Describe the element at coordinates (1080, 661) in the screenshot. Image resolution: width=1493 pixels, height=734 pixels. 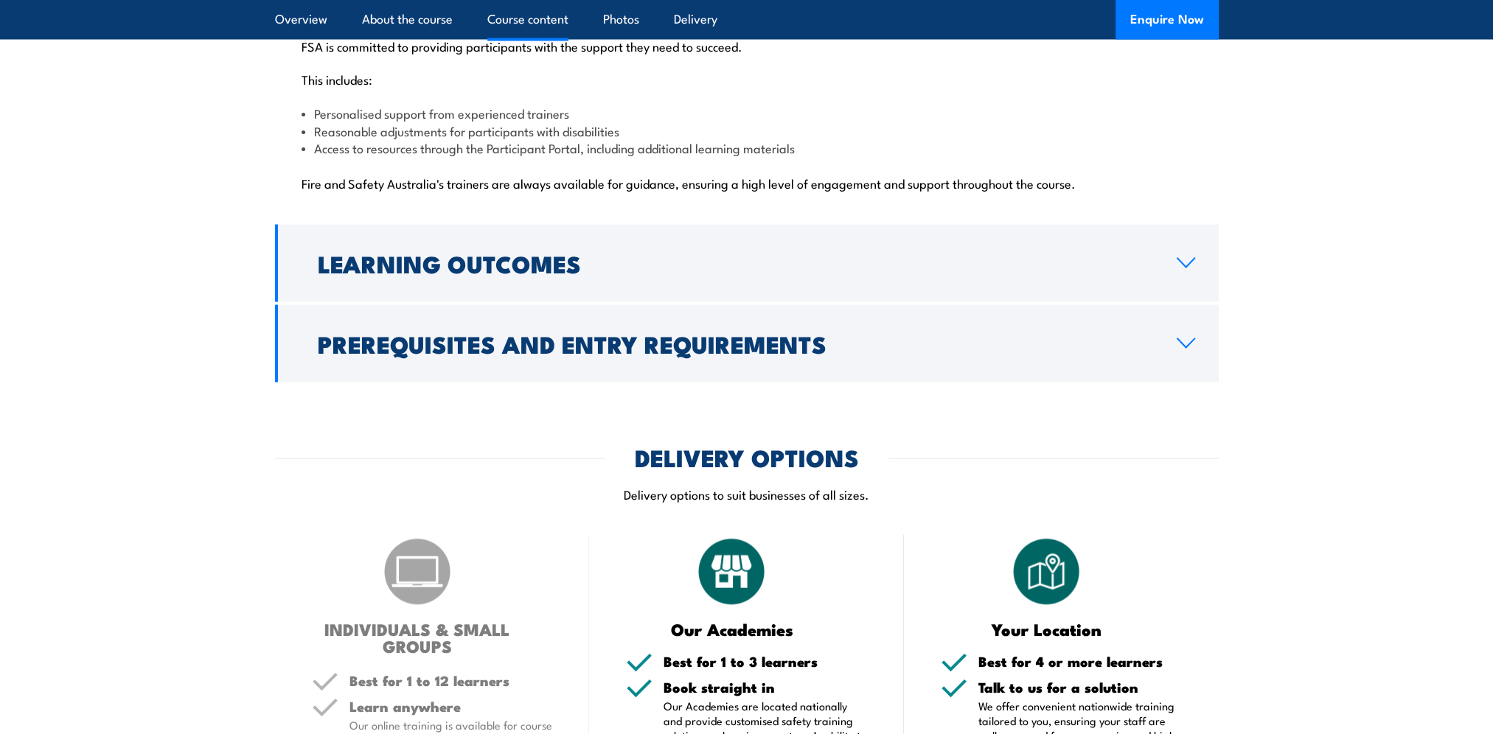
I see `h5: Best for 4 or more learners` at that location.